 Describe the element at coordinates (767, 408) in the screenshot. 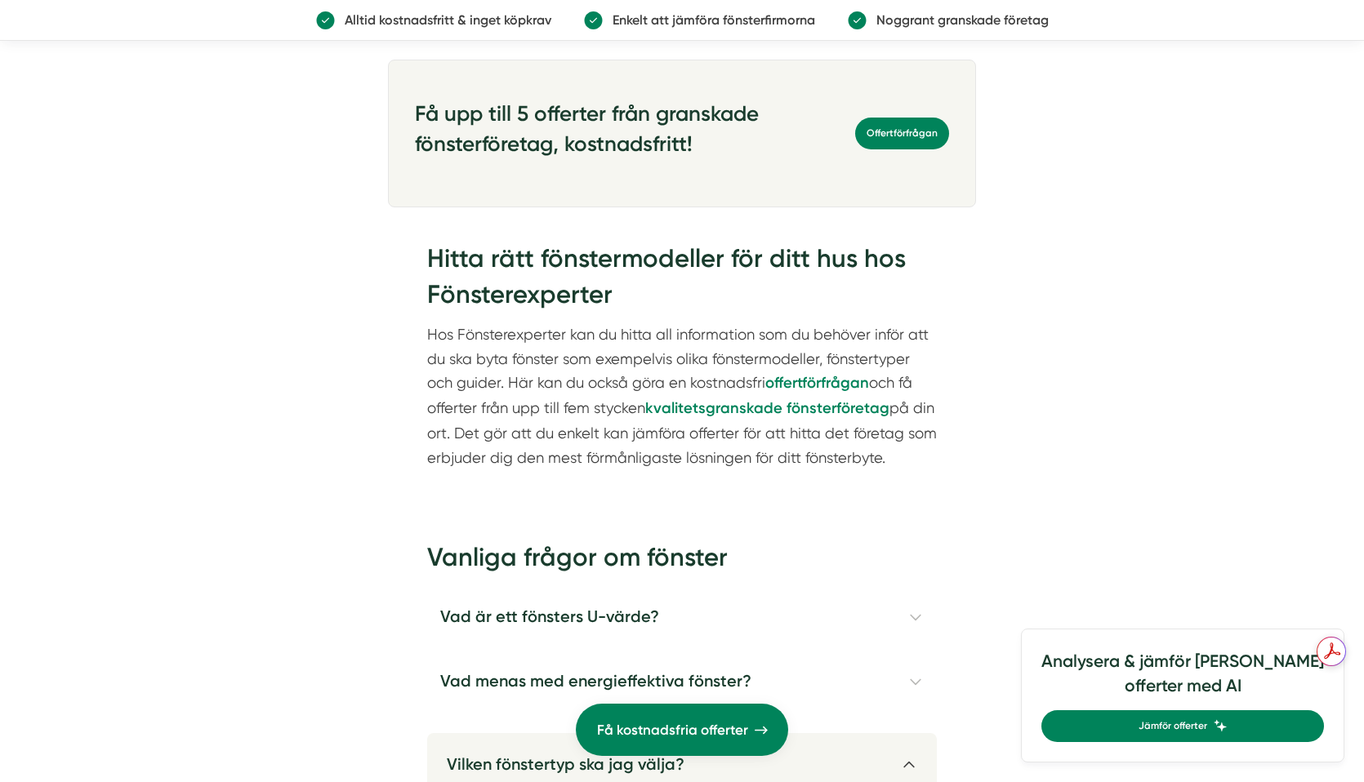

I see `a: kvalitetsgranskade fönsterföretag` at that location.